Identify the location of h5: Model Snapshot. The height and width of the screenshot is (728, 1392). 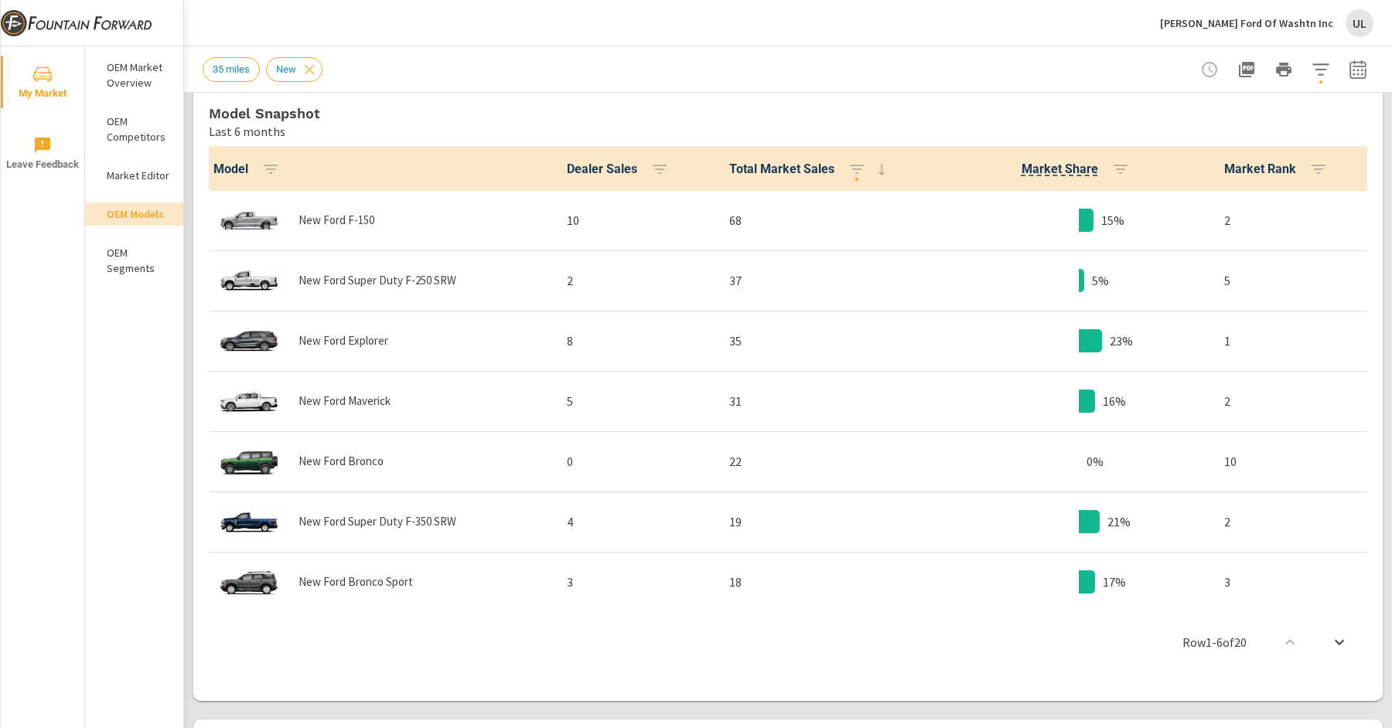
(264, 113).